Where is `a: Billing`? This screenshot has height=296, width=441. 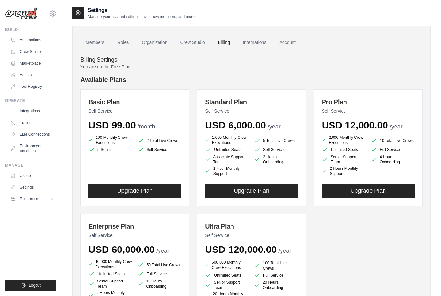 a: Billing is located at coordinates (224, 43).